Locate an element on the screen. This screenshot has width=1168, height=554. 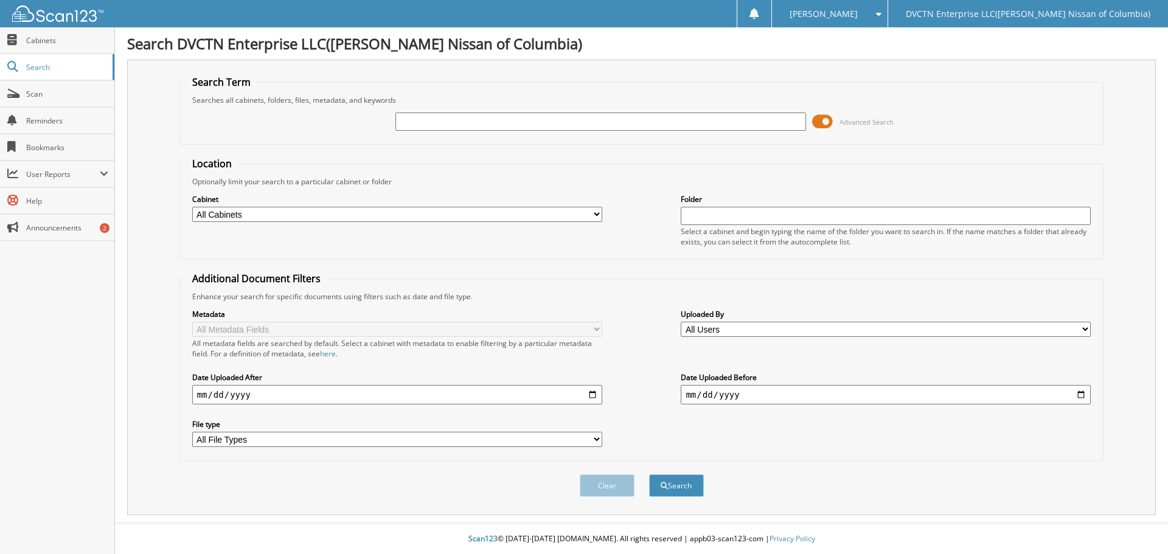
span: Search is located at coordinates (66, 67).